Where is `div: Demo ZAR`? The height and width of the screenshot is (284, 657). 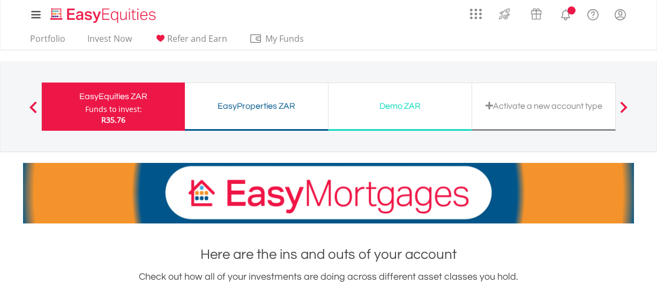 div: Demo ZAR is located at coordinates (400, 106).